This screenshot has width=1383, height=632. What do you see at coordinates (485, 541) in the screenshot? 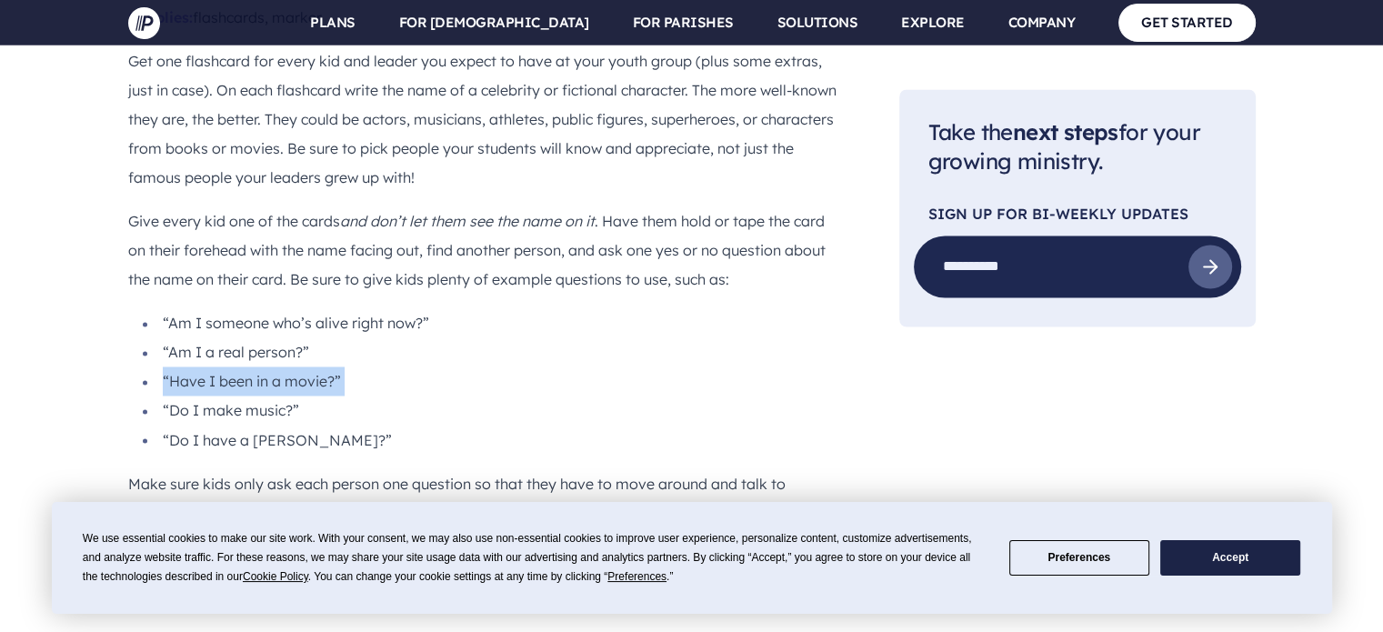
I see `p: Make sure kids only ask each person one question so that they have to move around and talk to mul...` at bounding box center [485, 541].